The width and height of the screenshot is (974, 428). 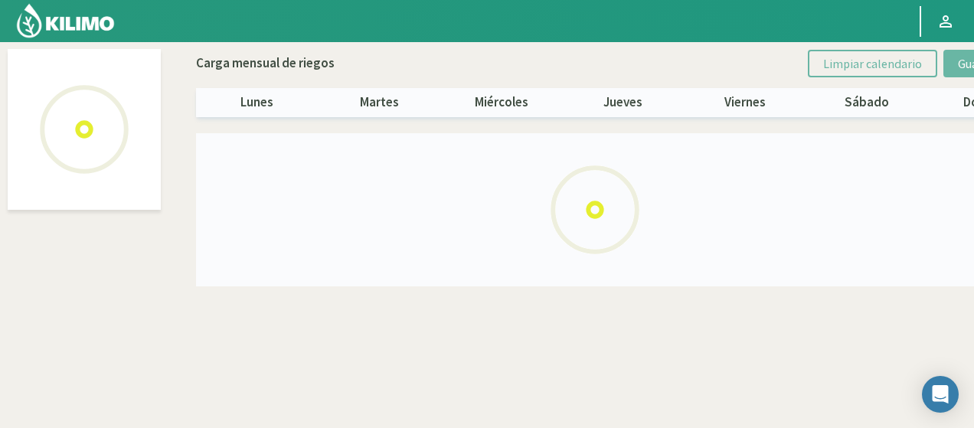 I want to click on p: martes, so click(x=379, y=103).